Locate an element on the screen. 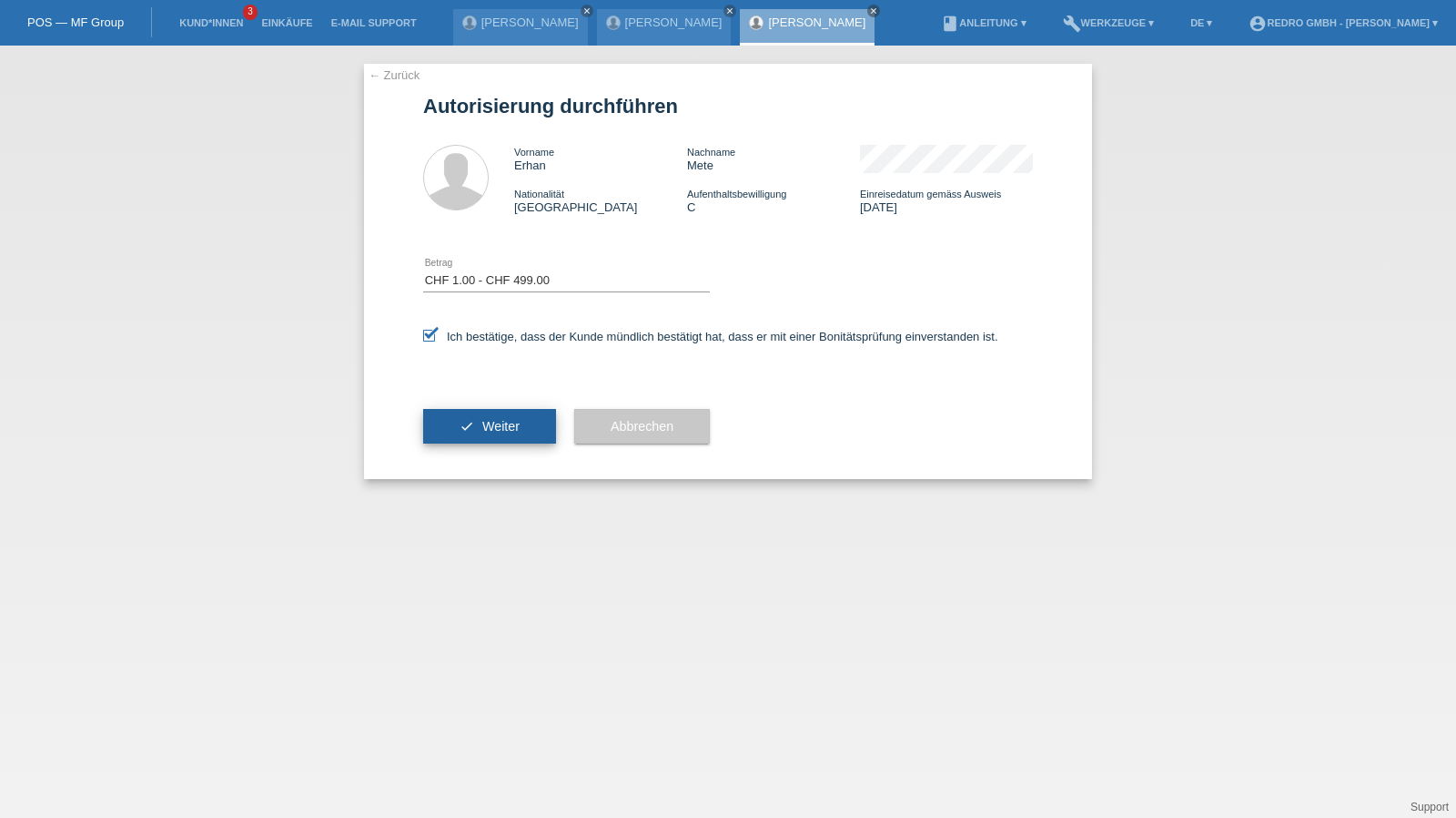 The width and height of the screenshot is (1456, 818). i: account_circle is located at coordinates (1258, 24).